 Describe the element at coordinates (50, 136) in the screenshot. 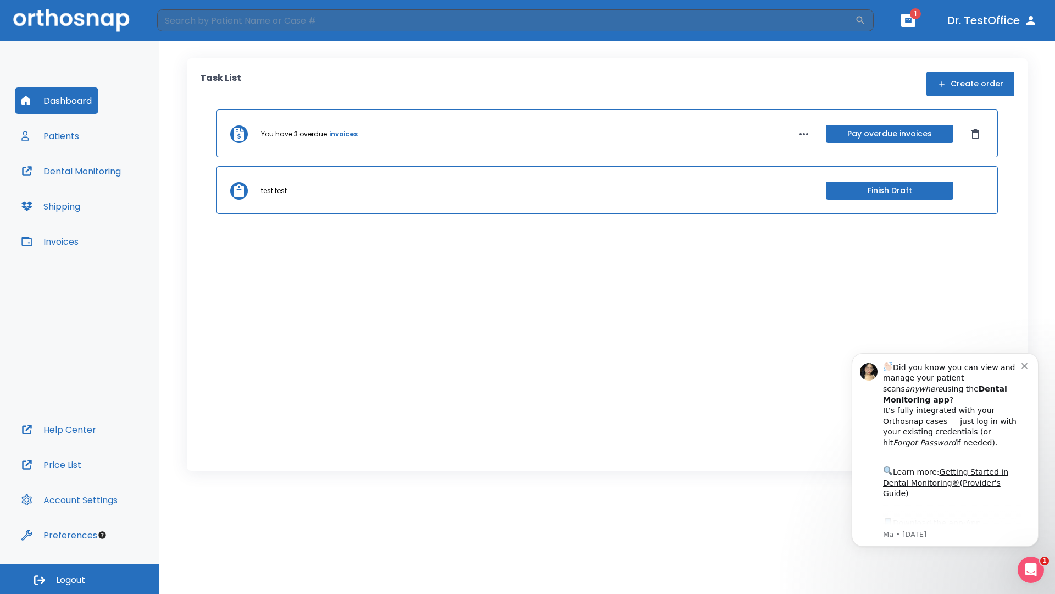

I see `button: Patients` at that location.